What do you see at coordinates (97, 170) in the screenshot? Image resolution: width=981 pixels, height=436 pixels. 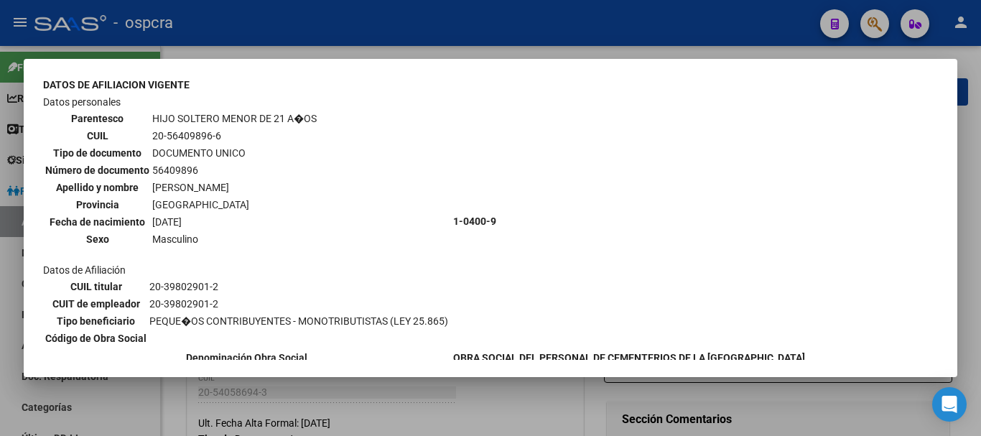 I see `th: Número de documento` at bounding box center [97, 170].